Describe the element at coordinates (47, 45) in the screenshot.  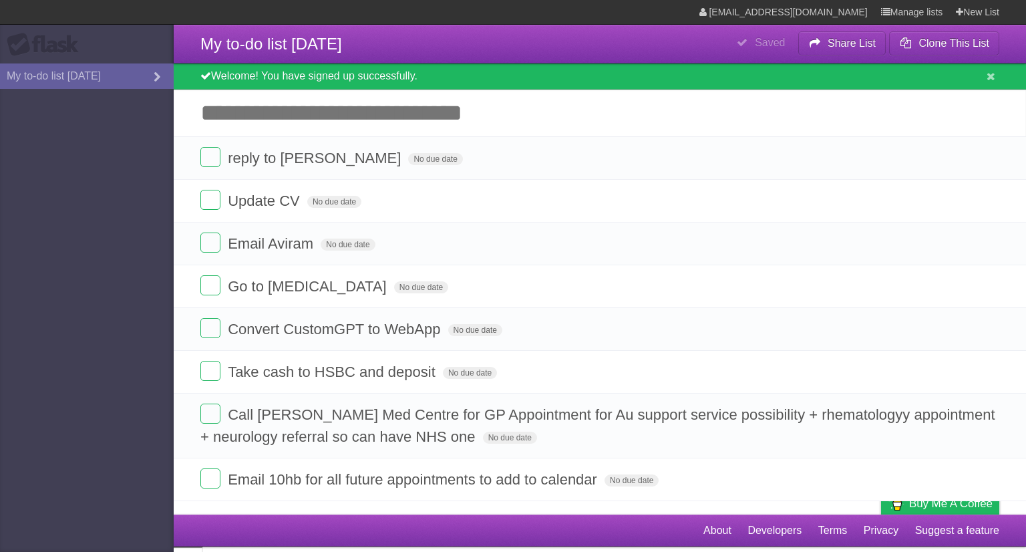
I see `div: Flask` at that location.